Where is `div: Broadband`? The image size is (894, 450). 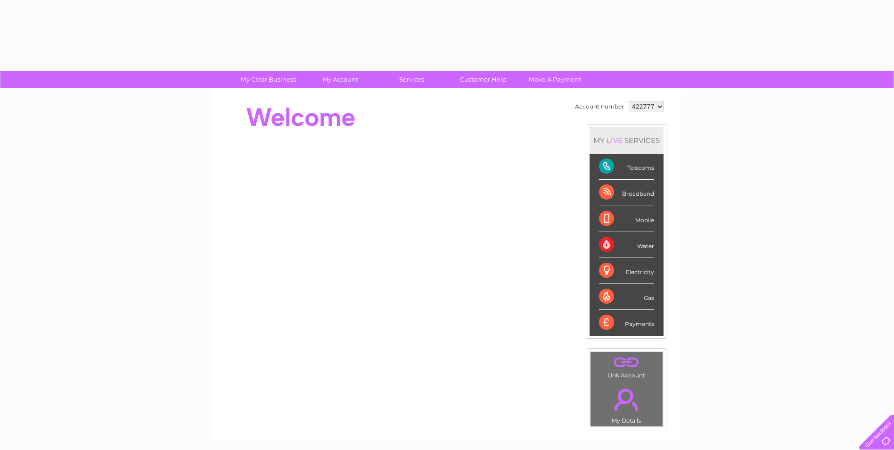 div: Broadband is located at coordinates (626, 192).